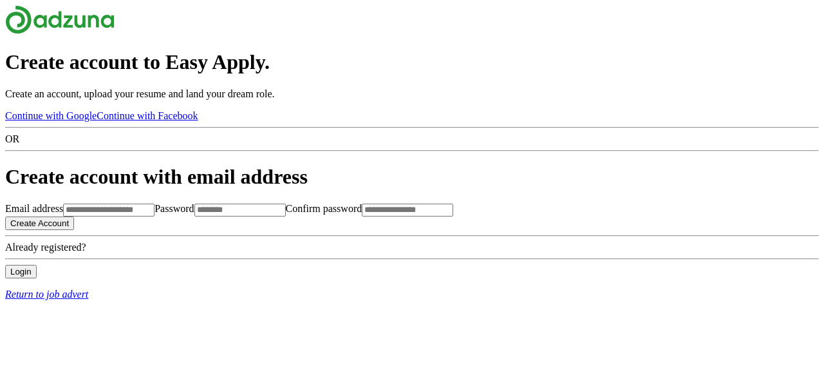 The image size is (824, 377). Describe the element at coordinates (51, 115) in the screenshot. I see `a: Continue with Google` at that location.